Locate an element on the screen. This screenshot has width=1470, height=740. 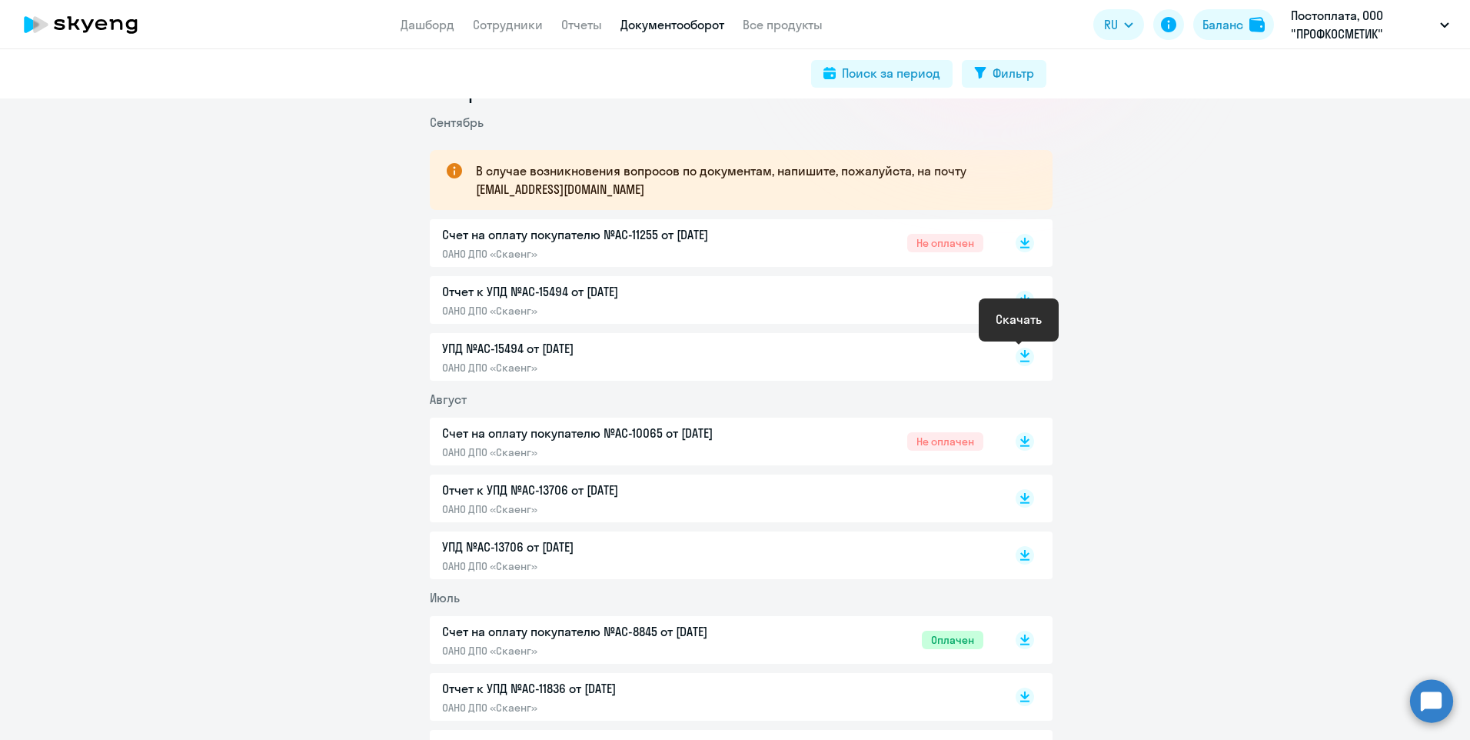
a: Все продукты is located at coordinates (783, 25).